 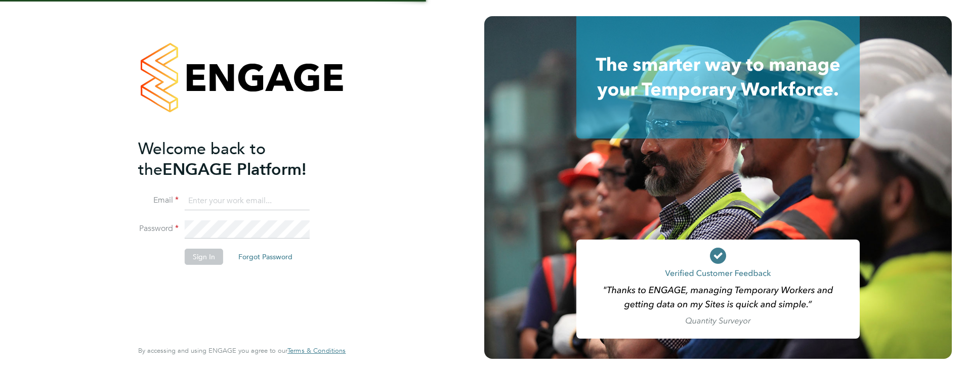 What do you see at coordinates (265, 257) in the screenshot?
I see `button: Forgot Password` at bounding box center [265, 257].